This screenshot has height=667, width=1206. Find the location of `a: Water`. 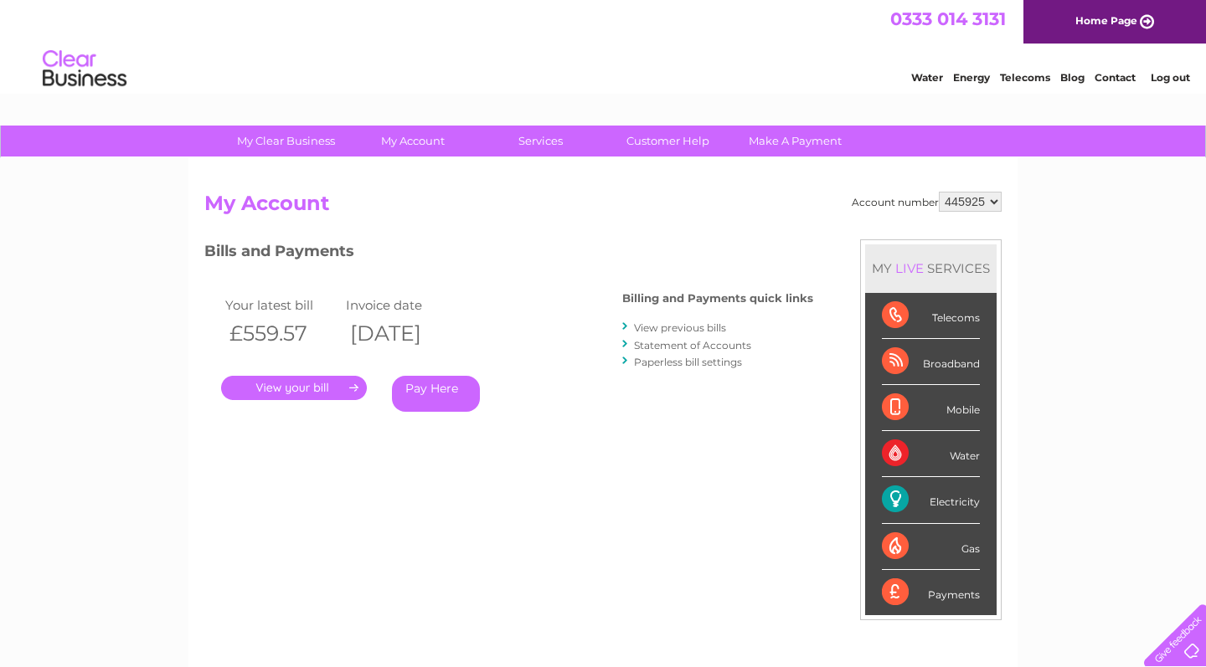

a: Water is located at coordinates (927, 77).